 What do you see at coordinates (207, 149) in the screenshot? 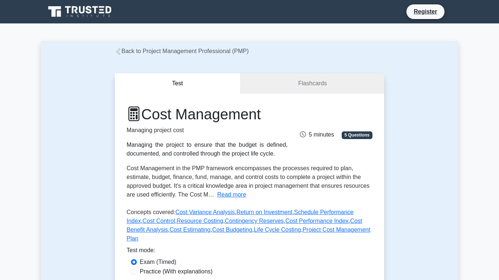
I see `div: Managing the project to ensure that the budget is defined, documented, and controlled through the...` at bounding box center [207, 149].